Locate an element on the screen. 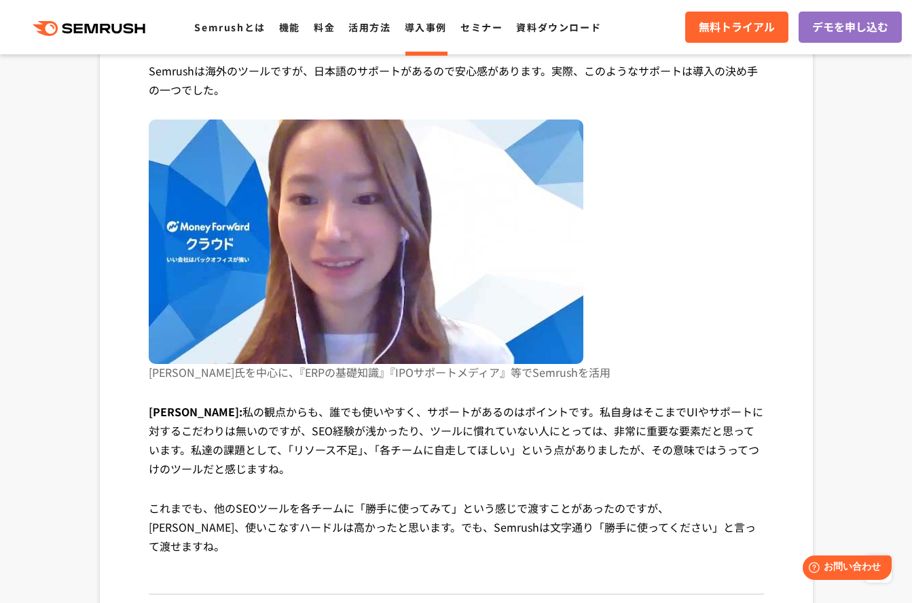 This screenshot has height=603, width=912. span: デモを申し込む is located at coordinates (850, 27).